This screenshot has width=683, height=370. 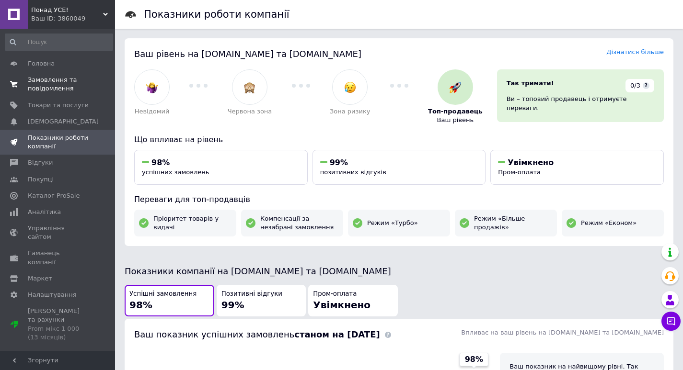 What do you see at coordinates (257, 335) in the screenshot?
I see `span: Ваш показник успішних замовлень` at bounding box center [257, 335].